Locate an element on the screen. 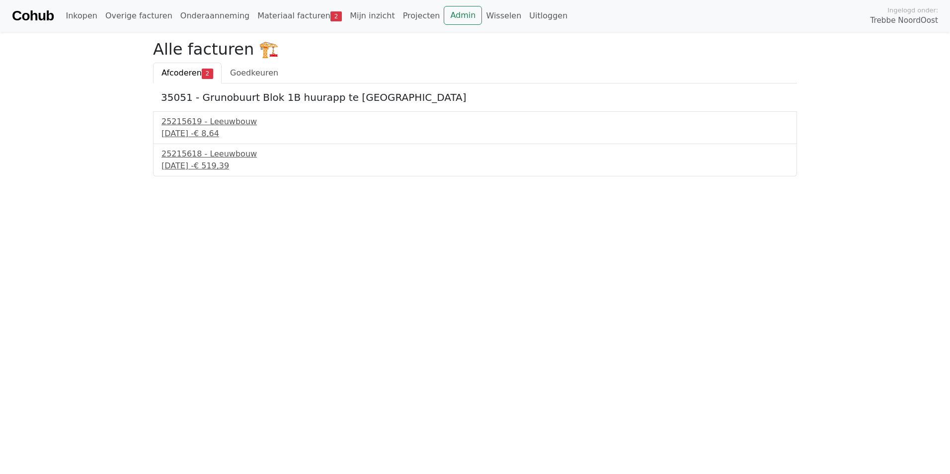  div: 25215619 - Leeuwbouw is located at coordinates (475, 122).